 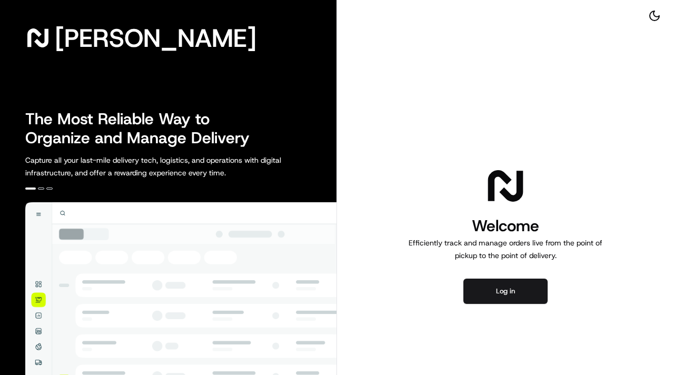 What do you see at coordinates (506, 226) in the screenshot?
I see `h1: Welcome` at bounding box center [506, 226].